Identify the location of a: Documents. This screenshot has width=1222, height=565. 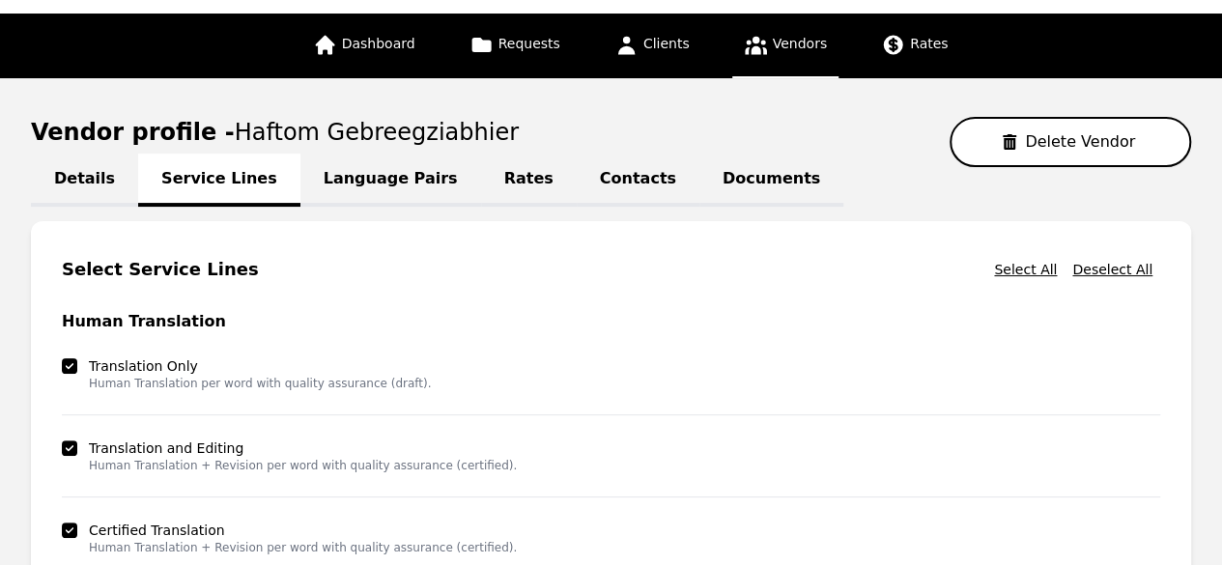
(771, 180).